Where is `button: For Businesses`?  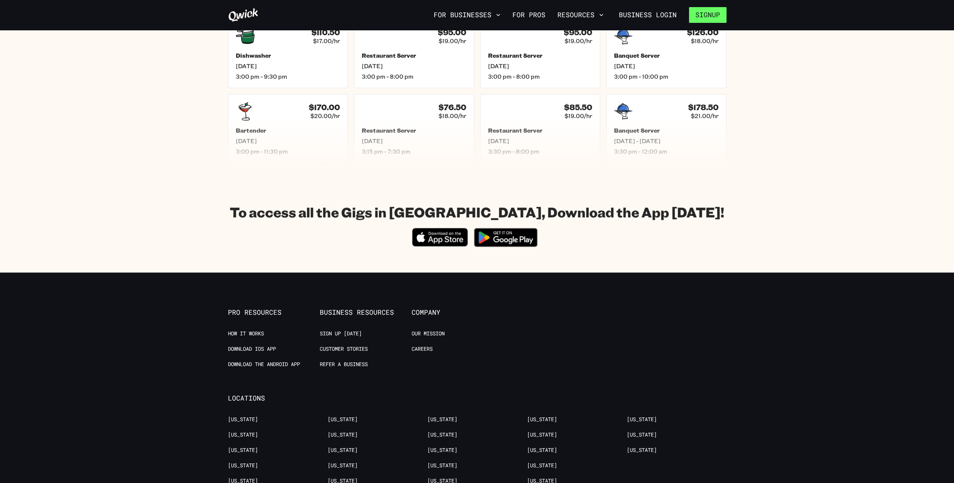
button: For Businesses is located at coordinates (467, 15).